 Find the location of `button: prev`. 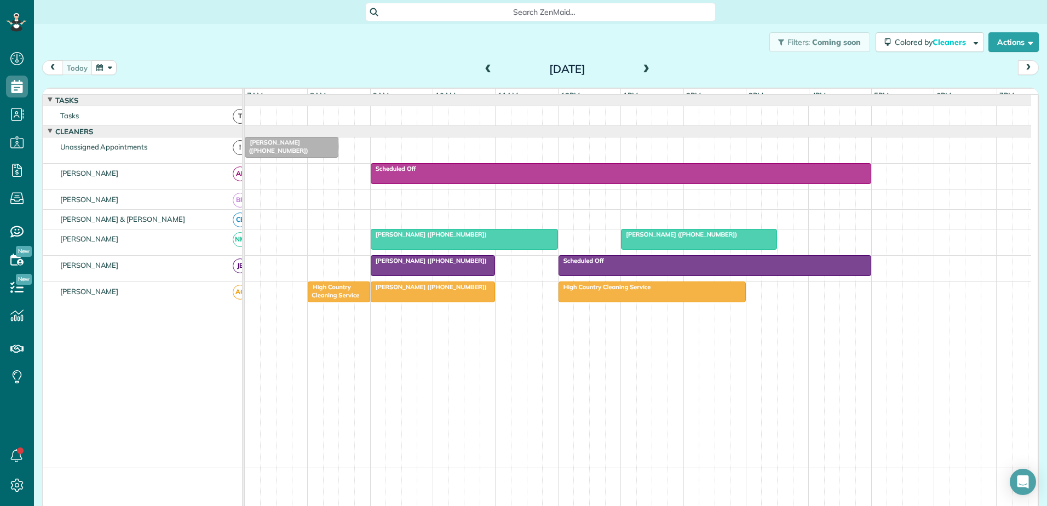

button: prev is located at coordinates (53, 67).